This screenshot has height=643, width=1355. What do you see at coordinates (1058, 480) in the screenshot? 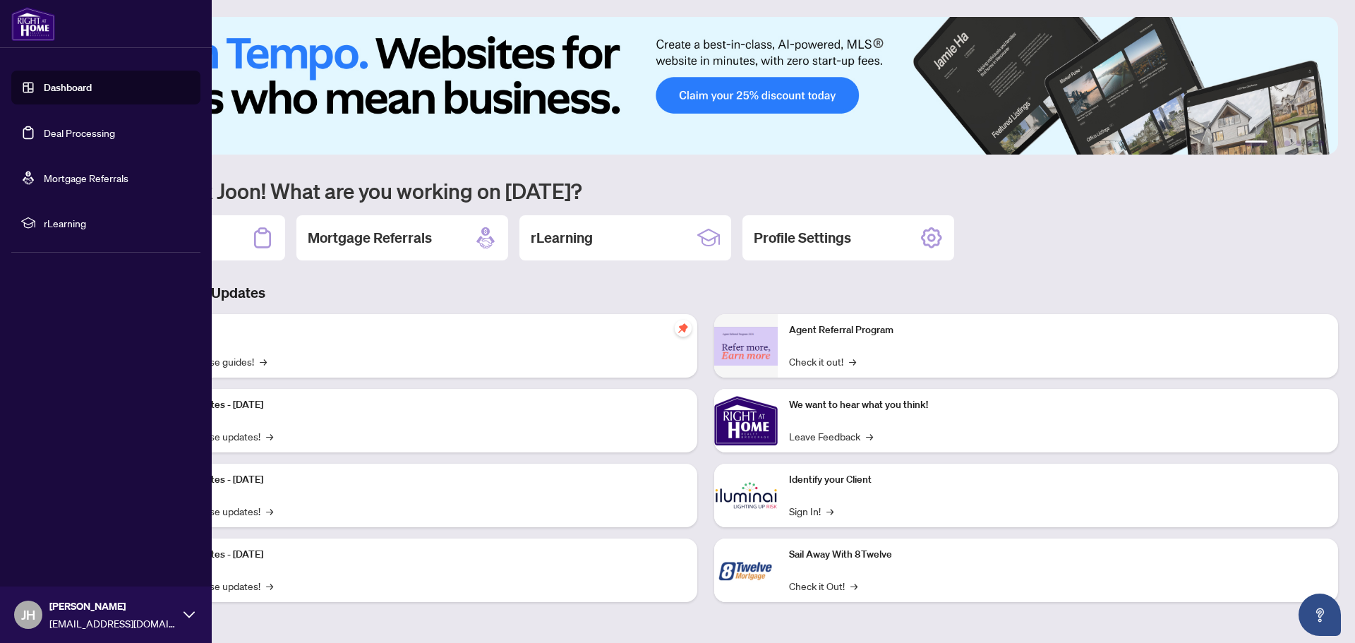
I see `p: Identify your Client` at bounding box center [1058, 480].